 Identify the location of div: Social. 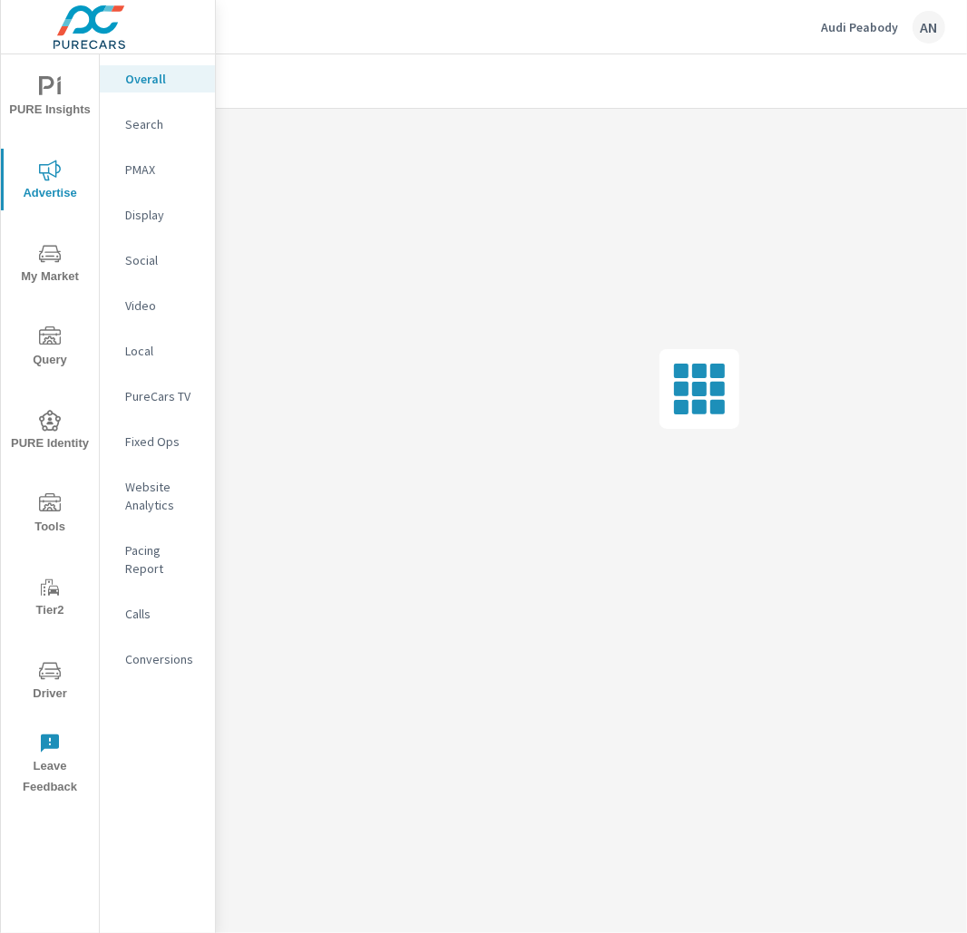
(157, 260).